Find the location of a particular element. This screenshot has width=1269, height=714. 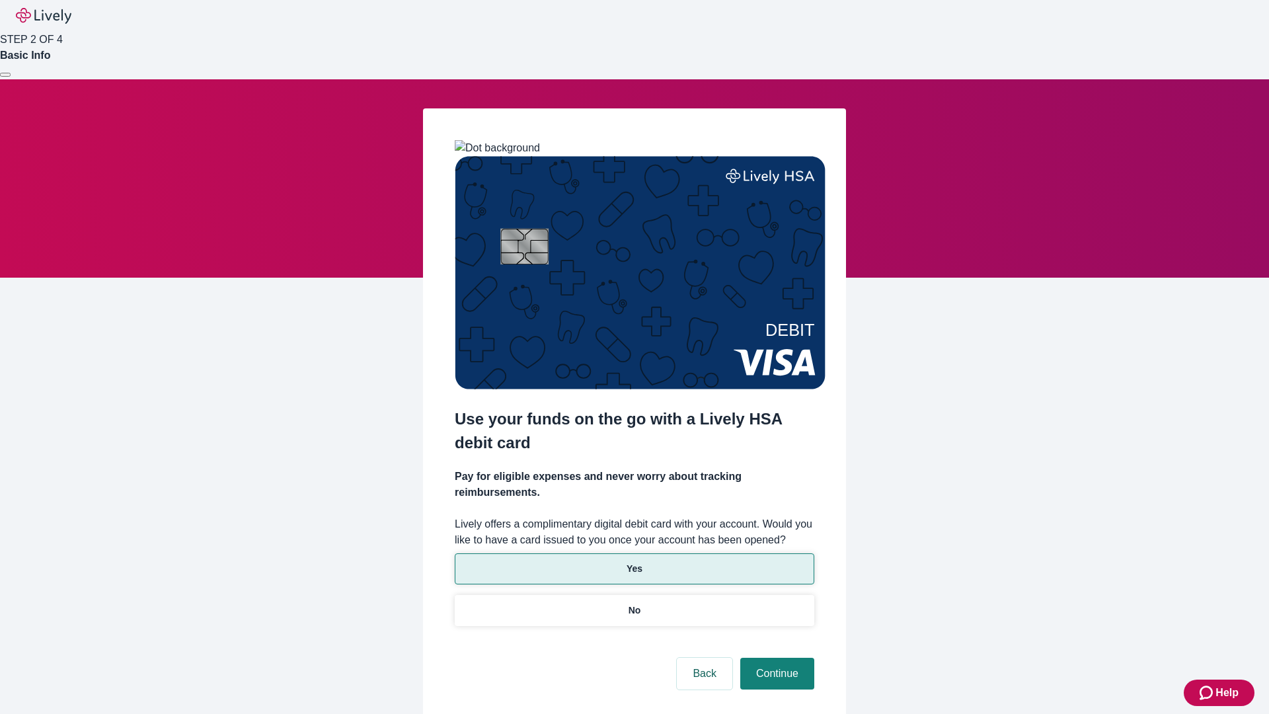

h2: Use your funds on the go with a Lively HSA debit card is located at coordinates (634, 431).